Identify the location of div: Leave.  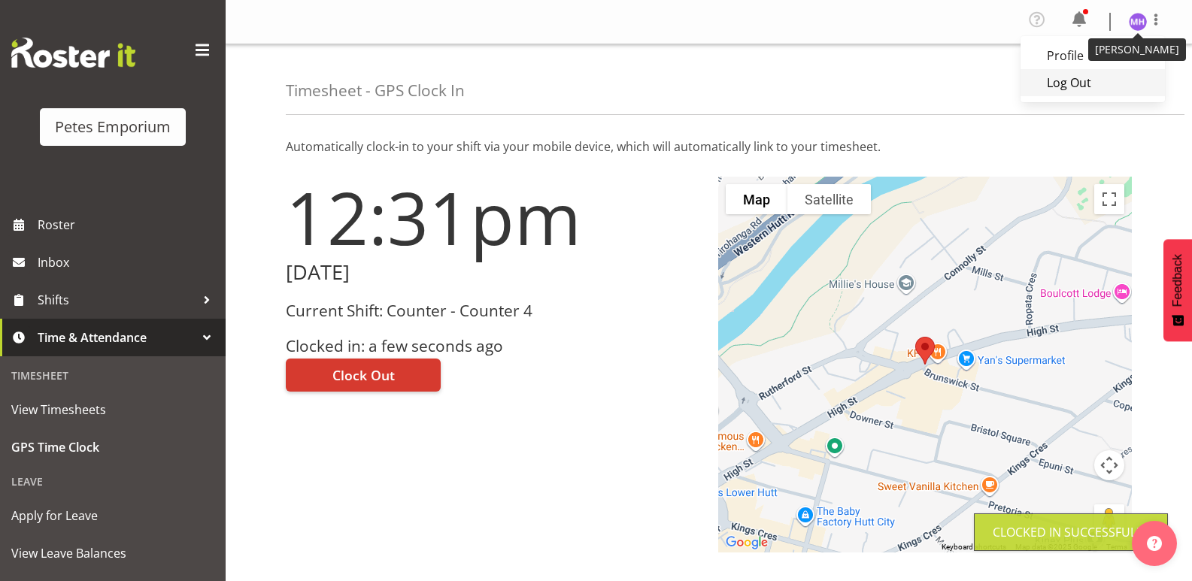
(113, 481).